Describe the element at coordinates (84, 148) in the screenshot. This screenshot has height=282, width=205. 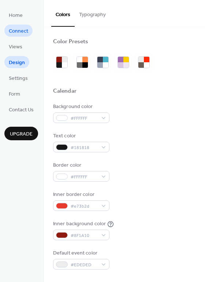
I see `span: #181818` at that location.